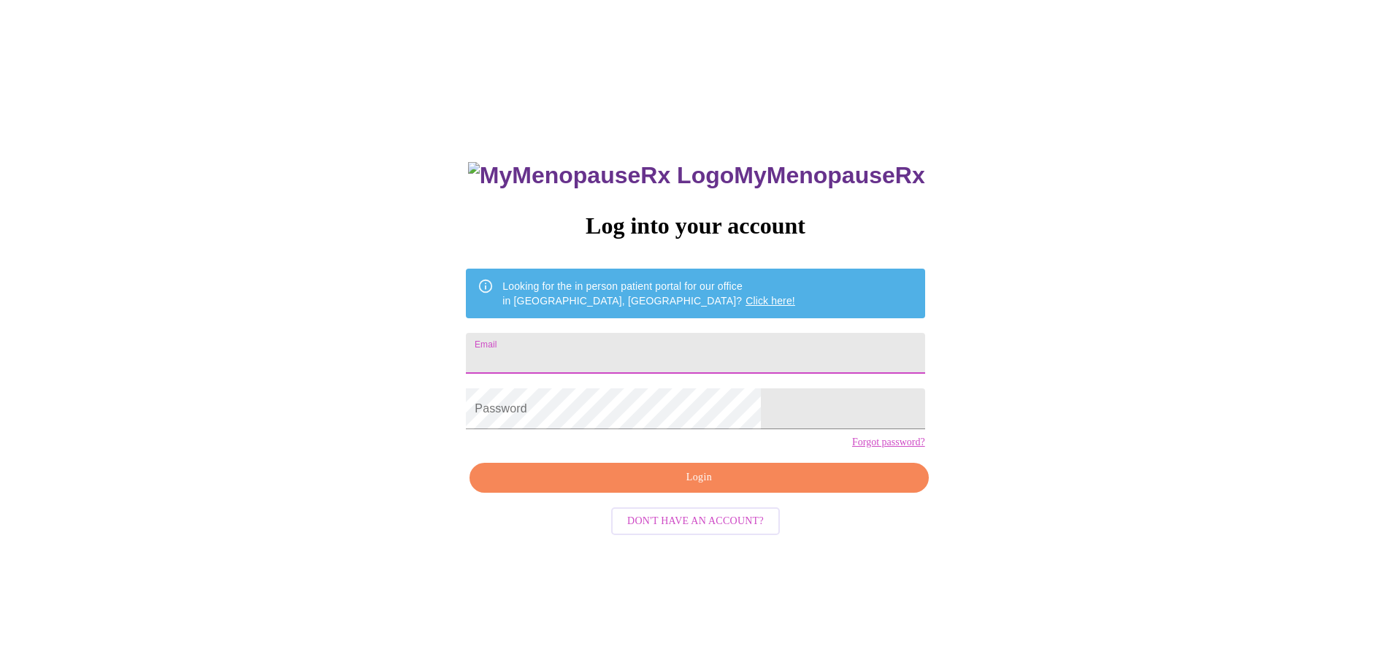  I want to click on h3: Log into your account, so click(695, 226).